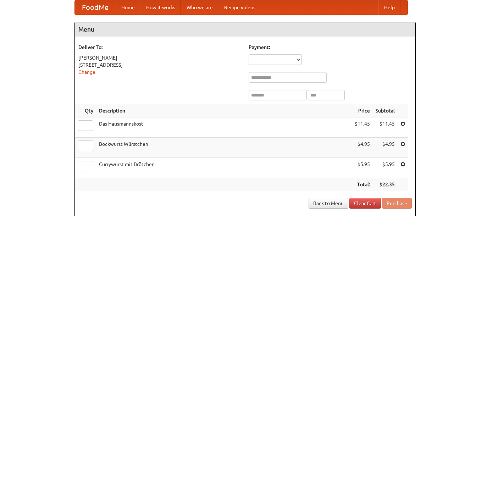 The image size is (482, 502). I want to click on a: Home, so click(128, 7).